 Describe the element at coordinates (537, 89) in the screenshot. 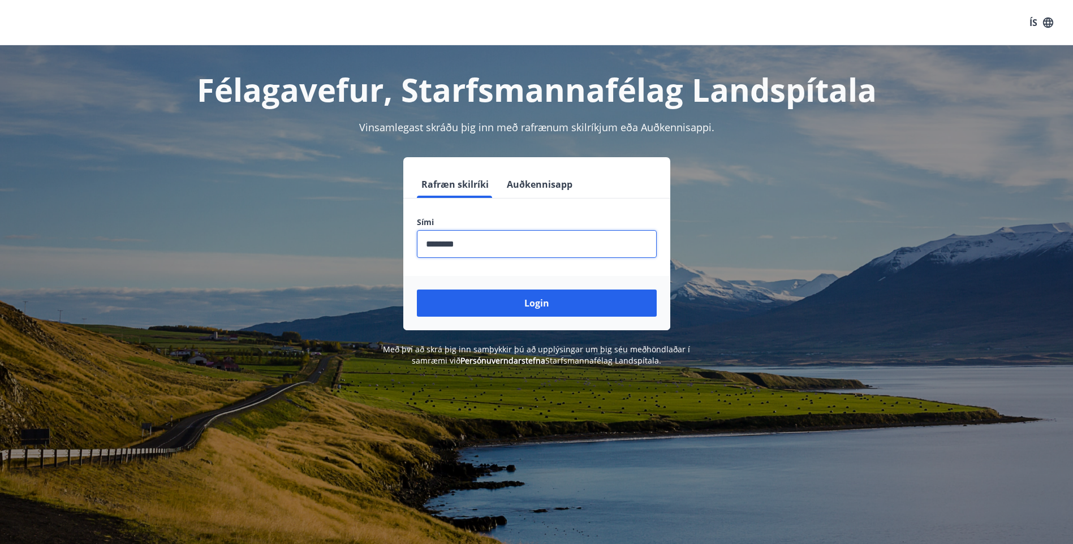

I see `h1: Félagavefur, Starfsmannafélag Landspítala` at that location.